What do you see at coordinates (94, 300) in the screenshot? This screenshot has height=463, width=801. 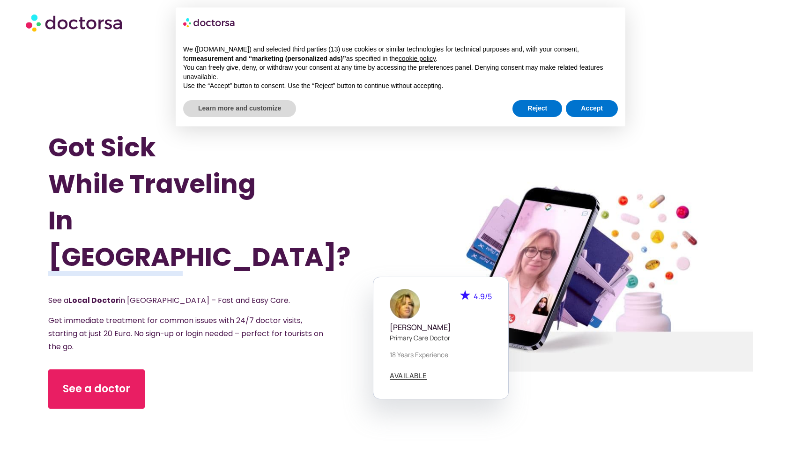 I see `strong: Local Doctor` at bounding box center [94, 300].